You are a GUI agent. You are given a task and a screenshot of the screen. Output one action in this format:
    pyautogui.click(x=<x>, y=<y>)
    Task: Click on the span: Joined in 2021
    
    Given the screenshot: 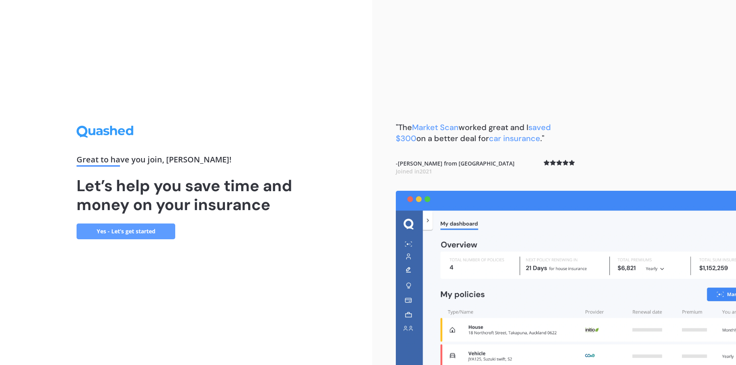 What is the action you would take?
    pyautogui.click(x=414, y=171)
    